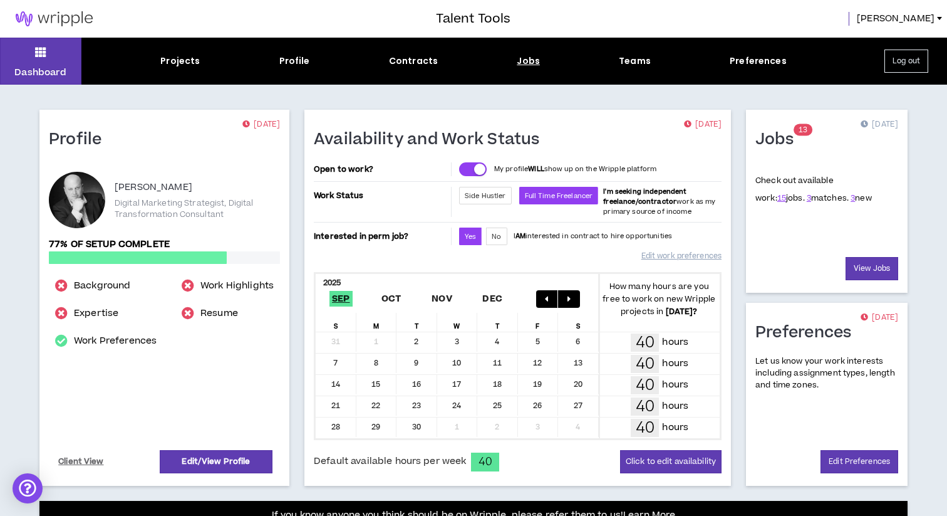  I want to click on span: 3, so click(805, 130).